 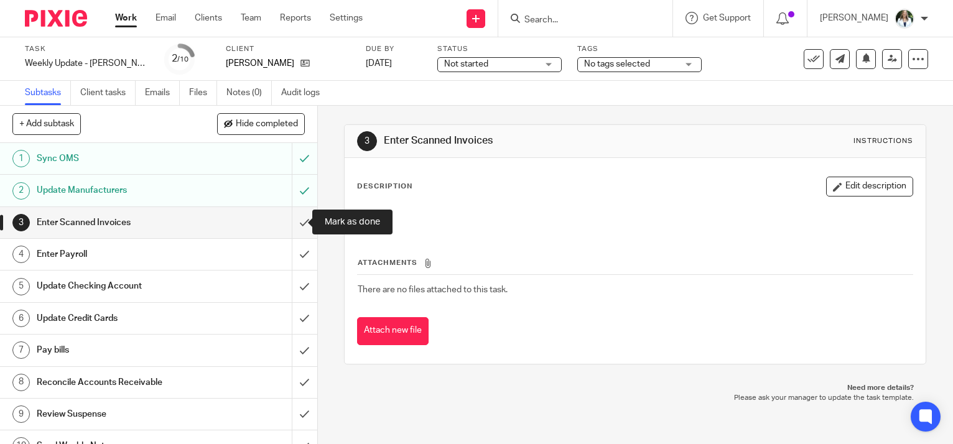 I want to click on a: Subtasks, so click(x=48, y=93).